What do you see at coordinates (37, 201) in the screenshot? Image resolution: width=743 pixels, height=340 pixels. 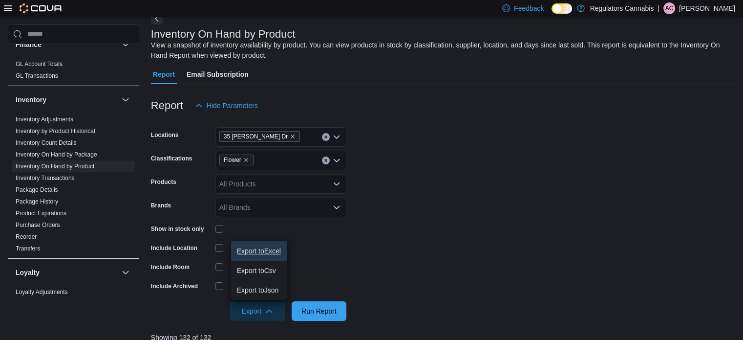 I see `a: Package History` at bounding box center [37, 201].